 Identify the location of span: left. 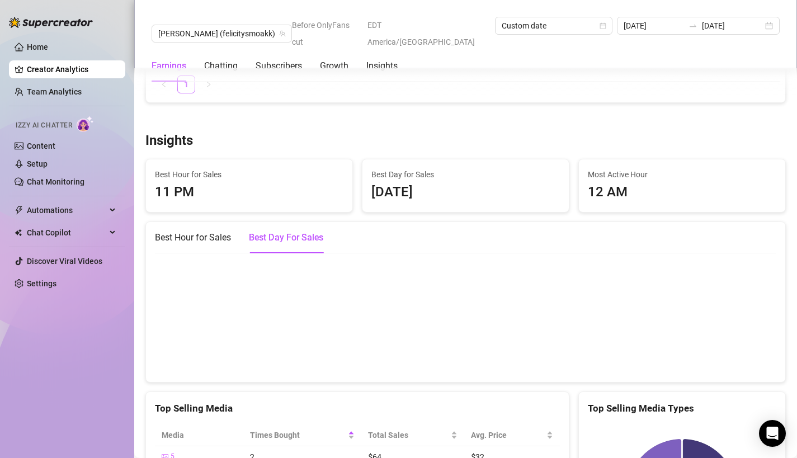
(164, 84).